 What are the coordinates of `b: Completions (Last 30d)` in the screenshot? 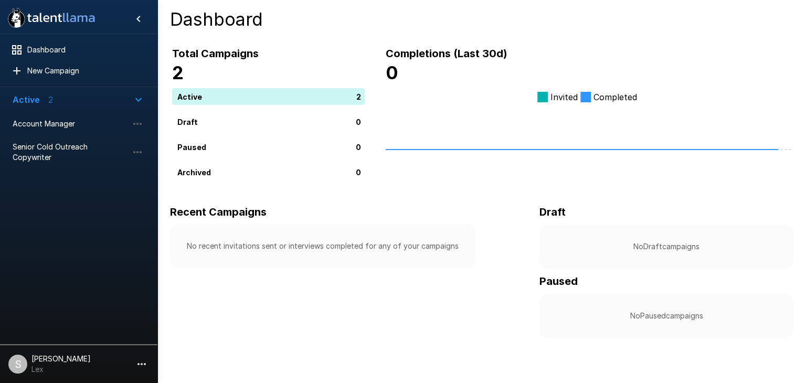 It's located at (446, 54).